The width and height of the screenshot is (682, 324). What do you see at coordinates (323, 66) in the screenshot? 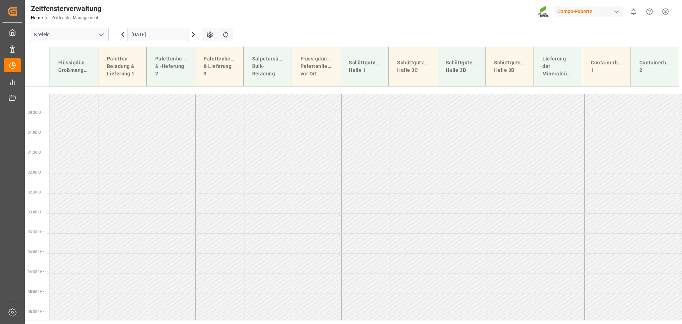
I see `font: Flüssigdünger-Palettenlieferung vor Ort` at bounding box center [323, 66].